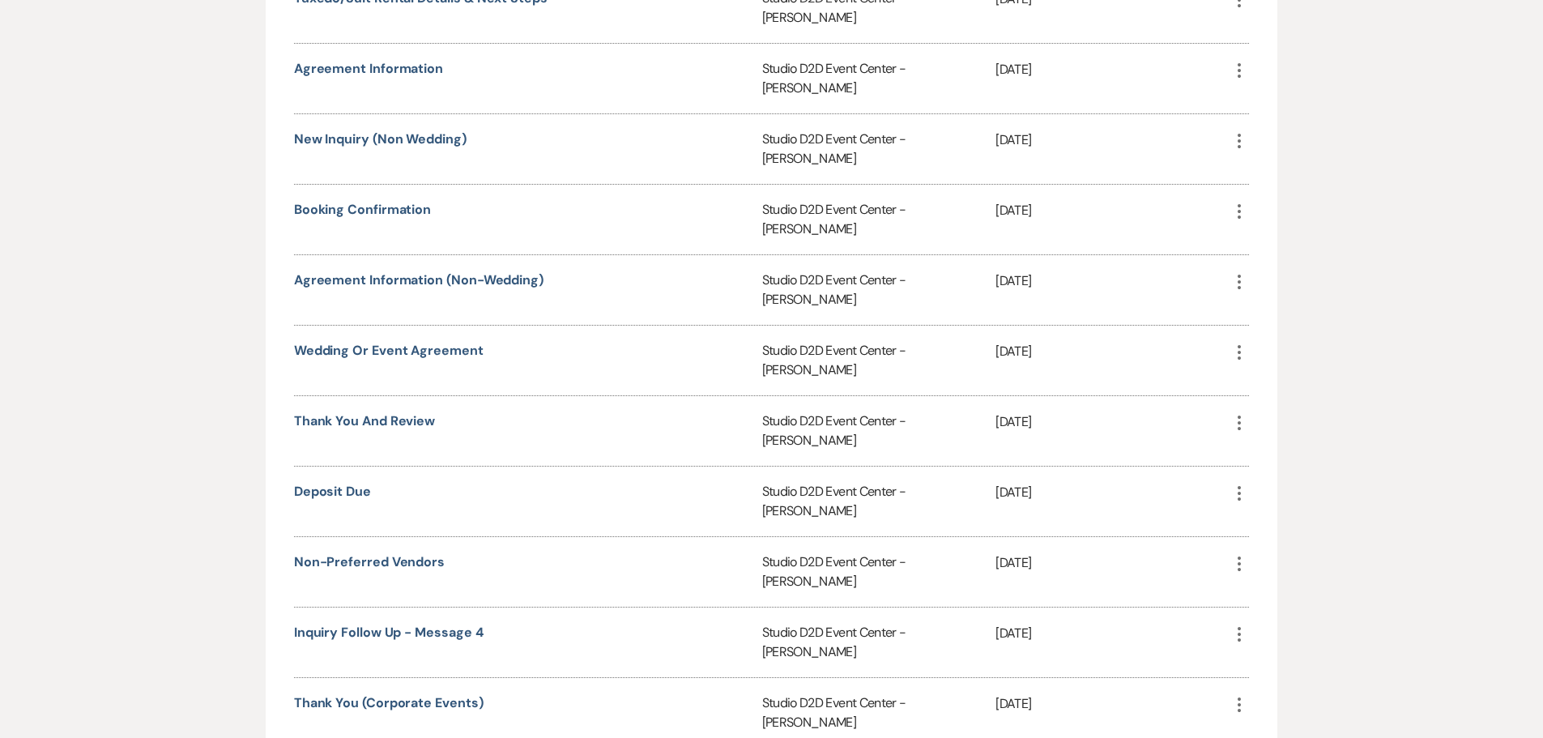 The image size is (1543, 738). What do you see at coordinates (389, 350) in the screenshot?
I see `a: Wedding or Event Agreement` at bounding box center [389, 350].